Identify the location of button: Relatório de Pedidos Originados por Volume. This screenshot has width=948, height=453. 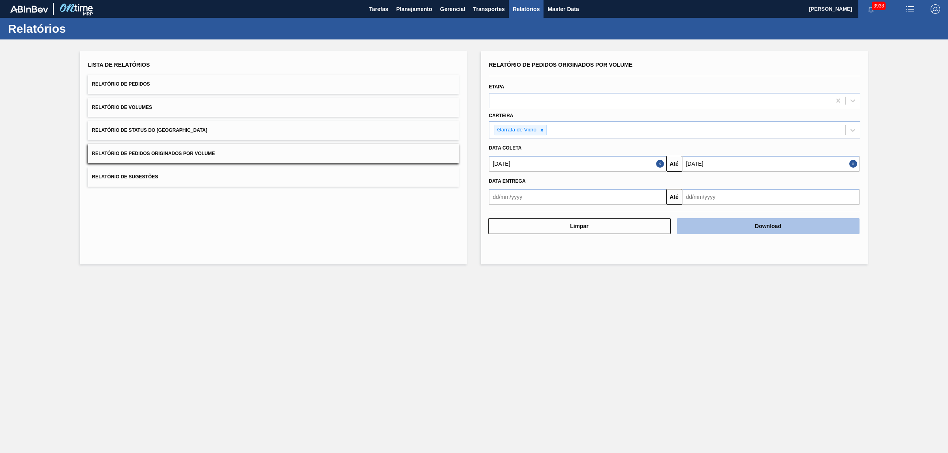
(274, 154).